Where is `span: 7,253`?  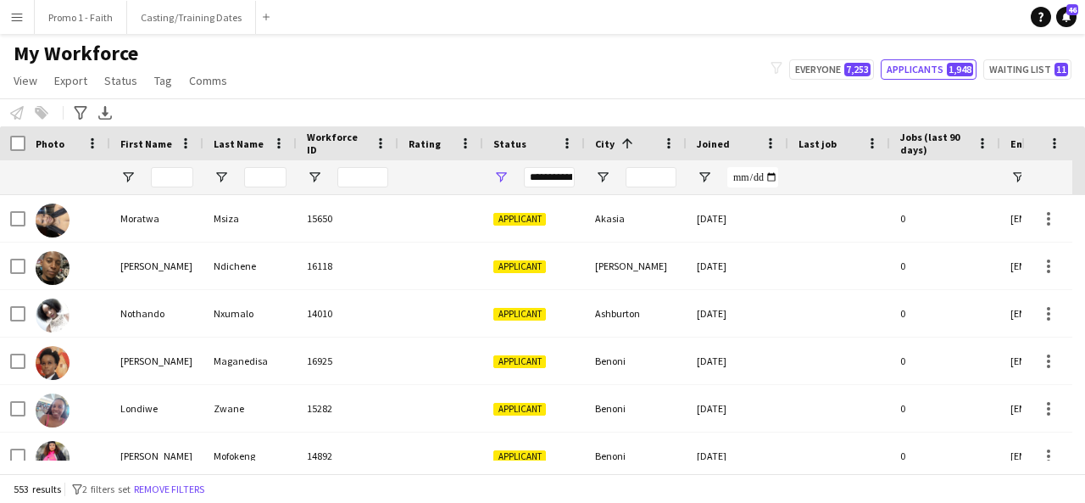 span: 7,253 is located at coordinates (857, 70).